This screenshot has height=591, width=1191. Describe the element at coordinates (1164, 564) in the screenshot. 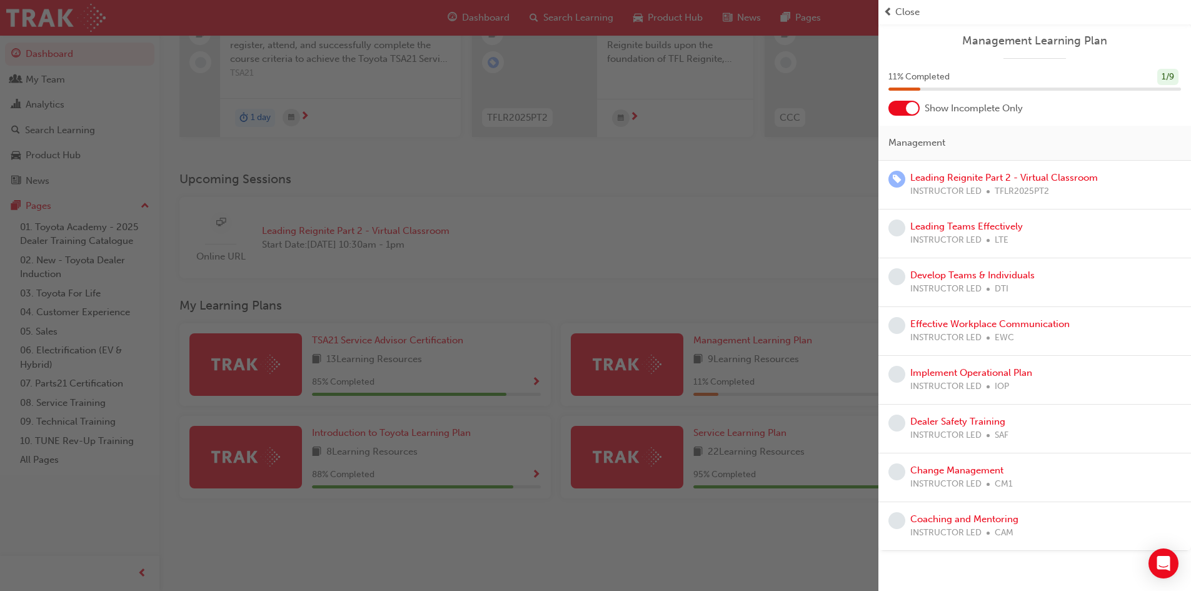

I see `div: Open Intercom Messenger` at that location.